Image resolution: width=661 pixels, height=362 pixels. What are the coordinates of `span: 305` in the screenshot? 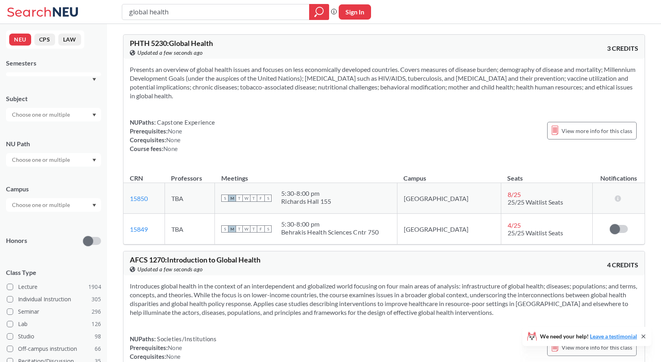 It's located at (96, 299).